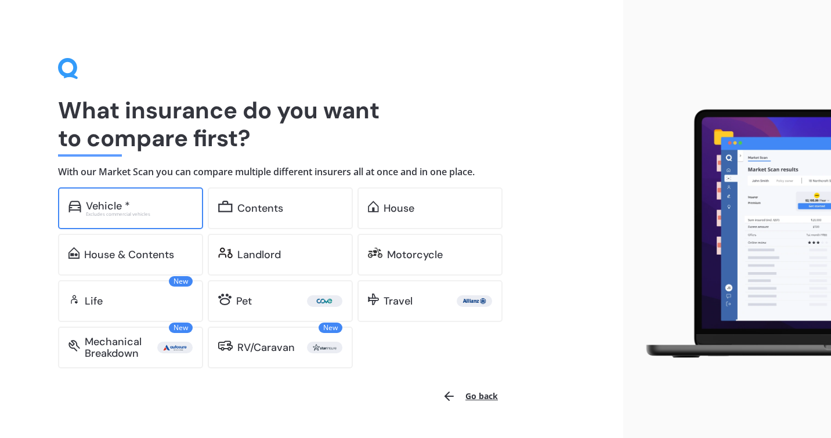 The image size is (831, 438). What do you see at coordinates (93, 301) in the screenshot?
I see `div: Life` at bounding box center [93, 301].